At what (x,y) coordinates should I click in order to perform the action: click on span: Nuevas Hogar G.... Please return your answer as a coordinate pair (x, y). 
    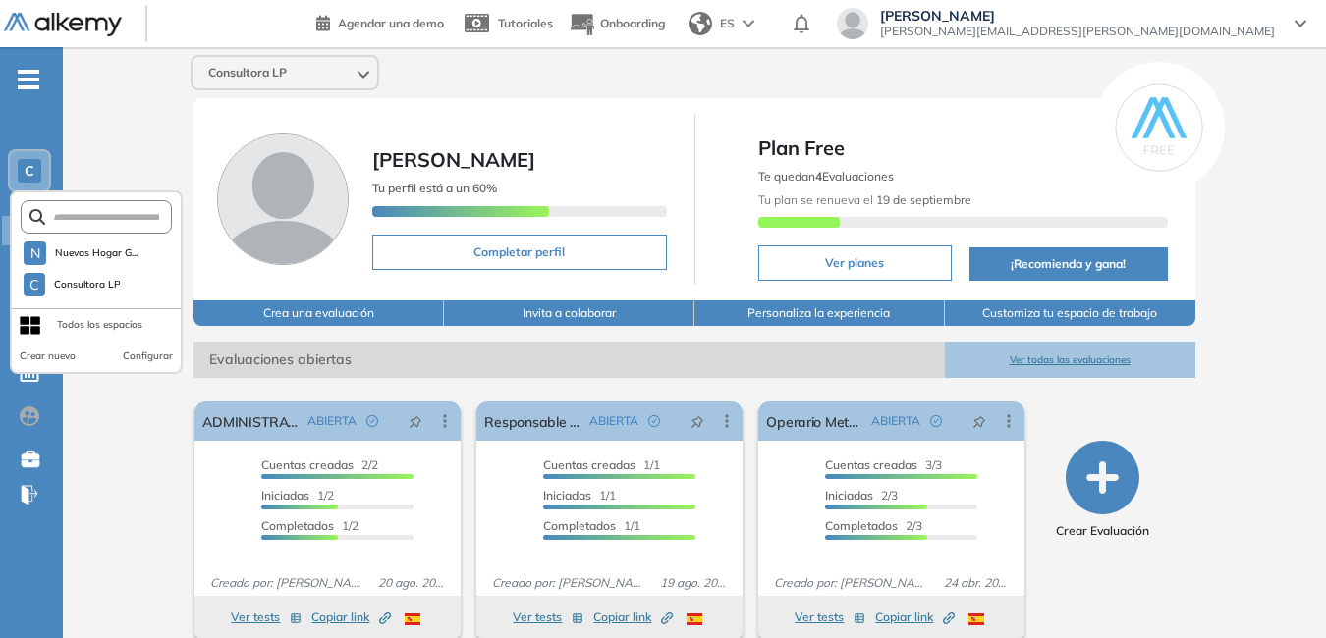
    Looking at the image, I should click on (95, 253).